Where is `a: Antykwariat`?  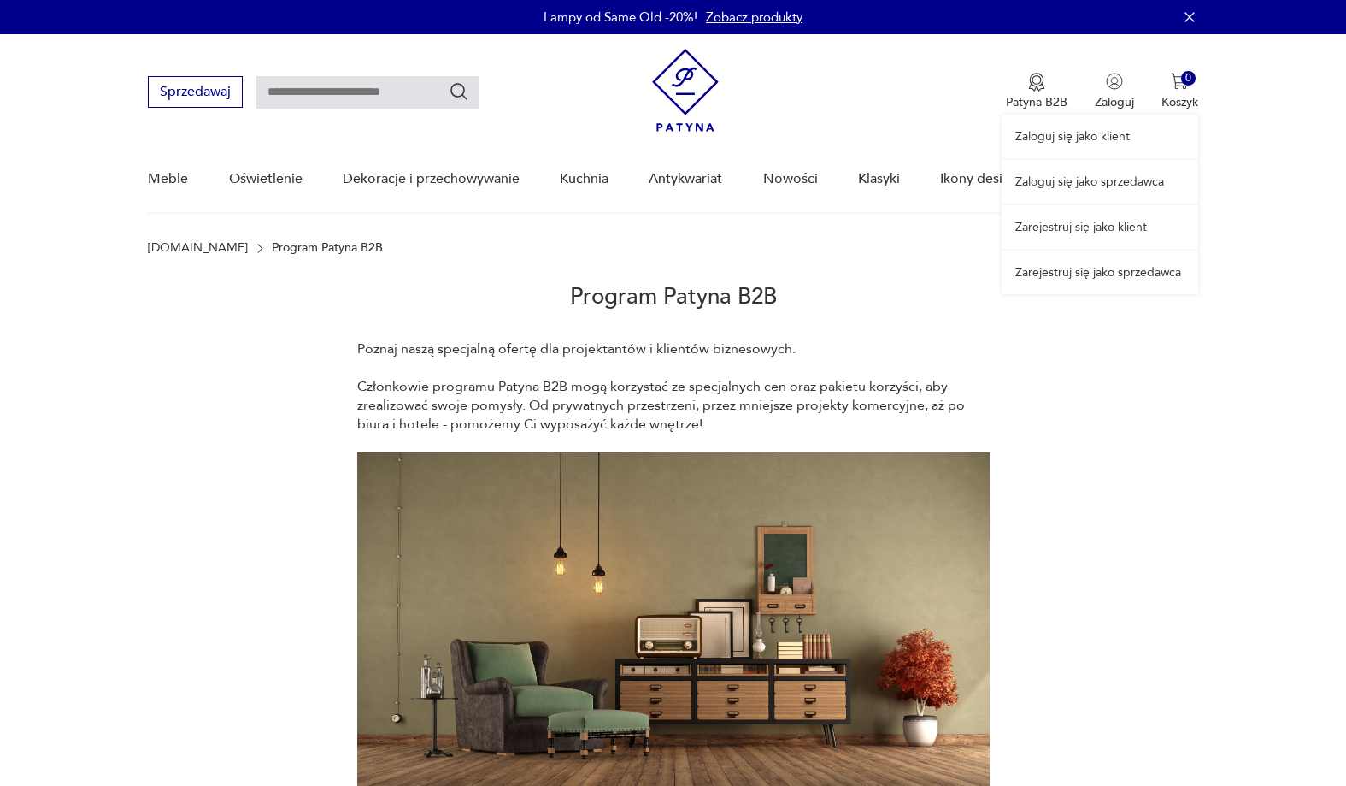
a: Antykwariat is located at coordinates (686, 179).